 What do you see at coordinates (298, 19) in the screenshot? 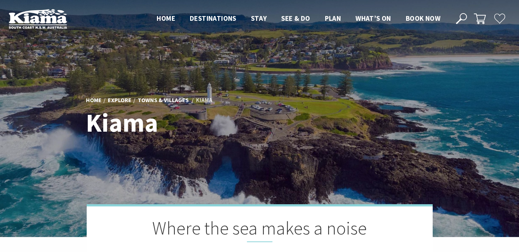
I see `nav: Main Menu` at bounding box center [298, 19].